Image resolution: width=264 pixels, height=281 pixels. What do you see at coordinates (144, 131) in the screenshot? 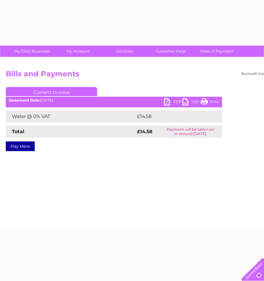
I see `strong: £14.58` at bounding box center [144, 131].